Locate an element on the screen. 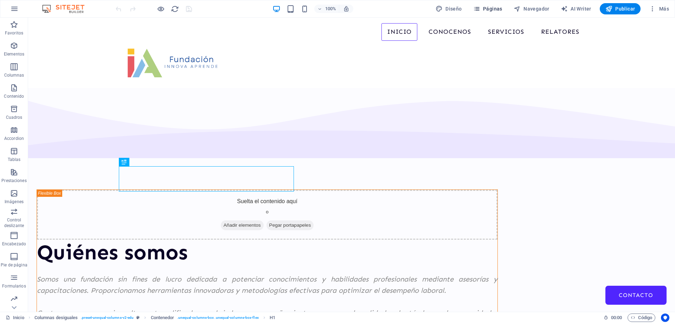 The image size is (675, 323). img: Editor Logo is located at coordinates (67, 9).